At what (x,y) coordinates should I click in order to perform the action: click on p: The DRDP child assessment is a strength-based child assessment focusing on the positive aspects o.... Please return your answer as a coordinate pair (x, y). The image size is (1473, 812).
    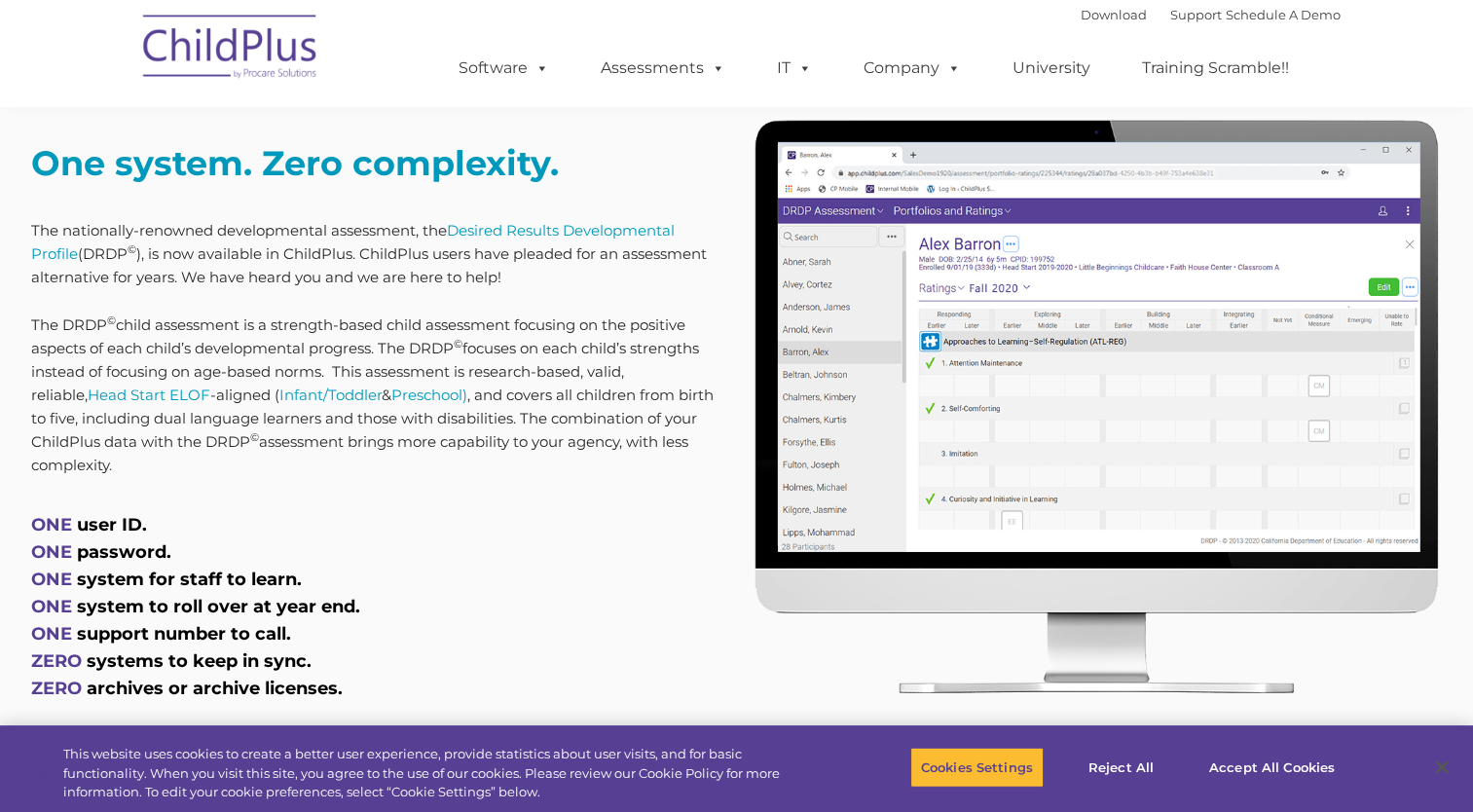
    Looking at the image, I should click on (376, 395).